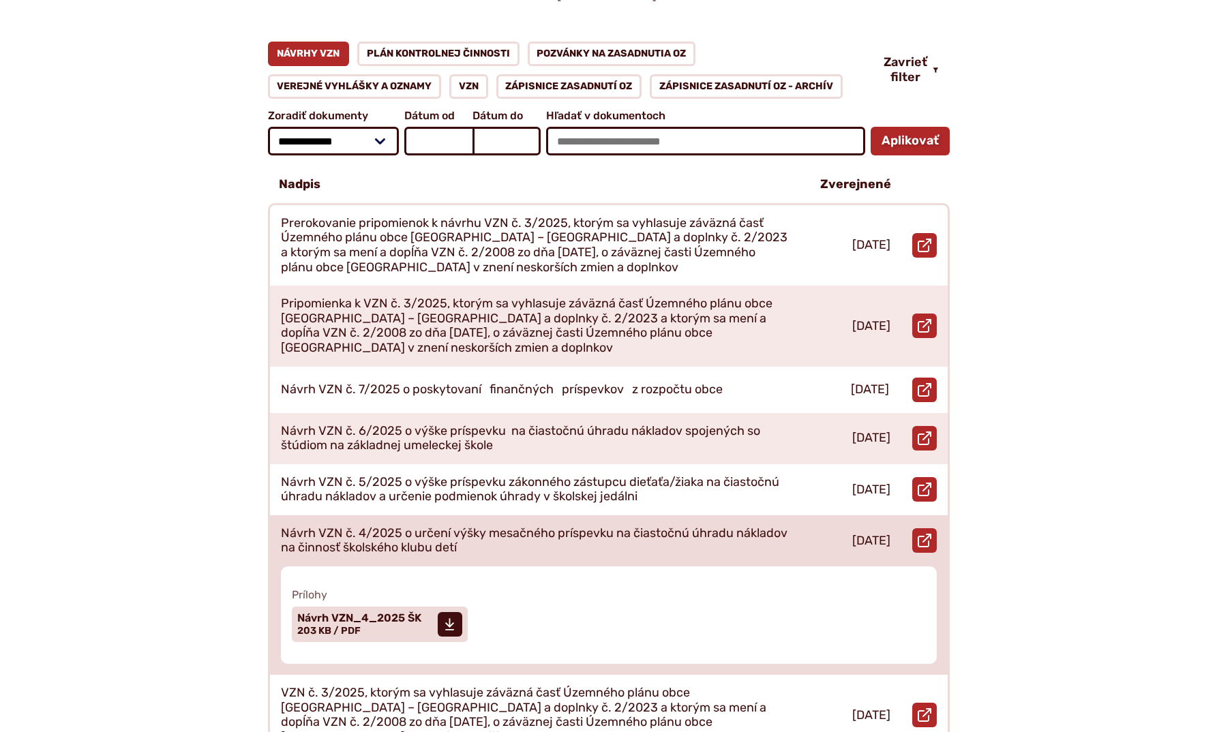  Describe the element at coordinates (354, 87) in the screenshot. I see `a: Verejné vyhlášky a oznamy` at that location.